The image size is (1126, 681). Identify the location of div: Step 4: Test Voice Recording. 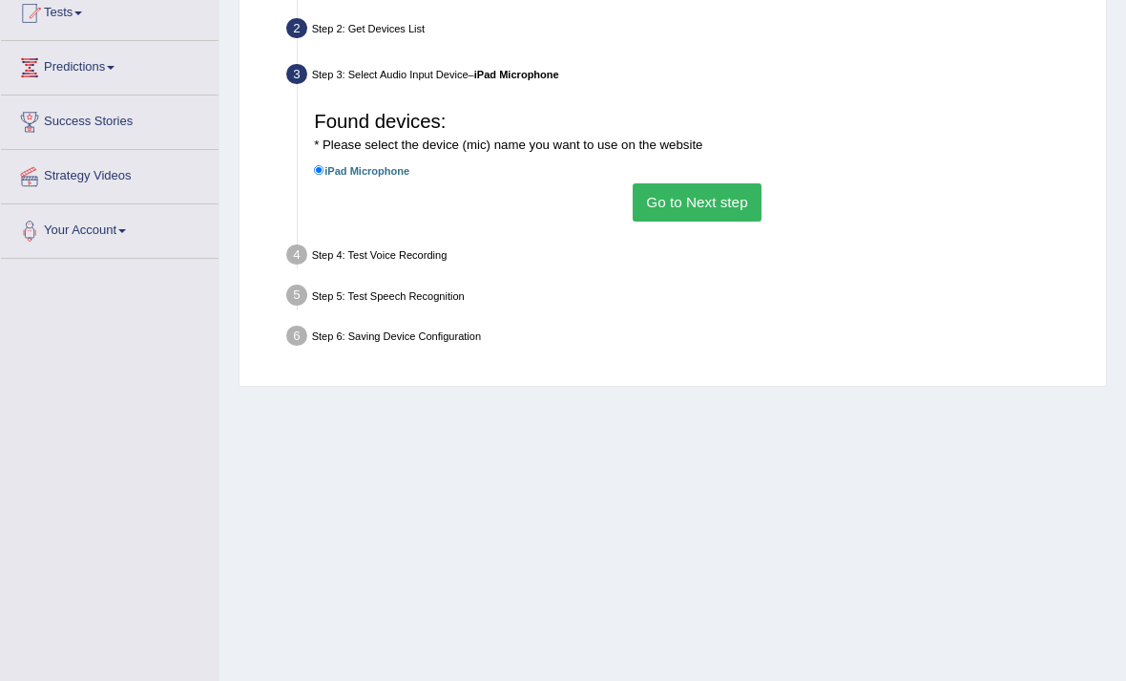
(689, 257).